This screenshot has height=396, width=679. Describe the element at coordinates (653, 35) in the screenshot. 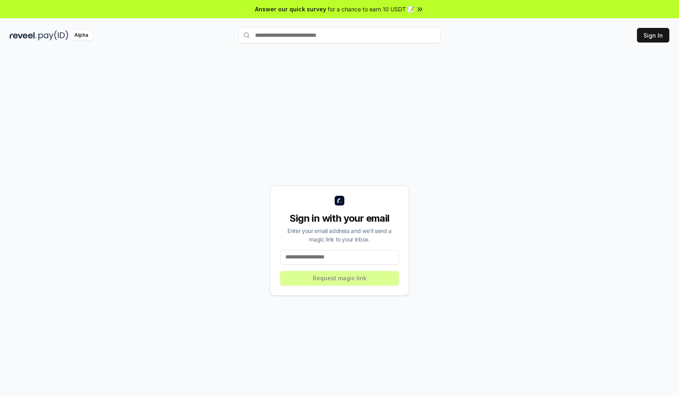

I see `button: Sign In` at that location.